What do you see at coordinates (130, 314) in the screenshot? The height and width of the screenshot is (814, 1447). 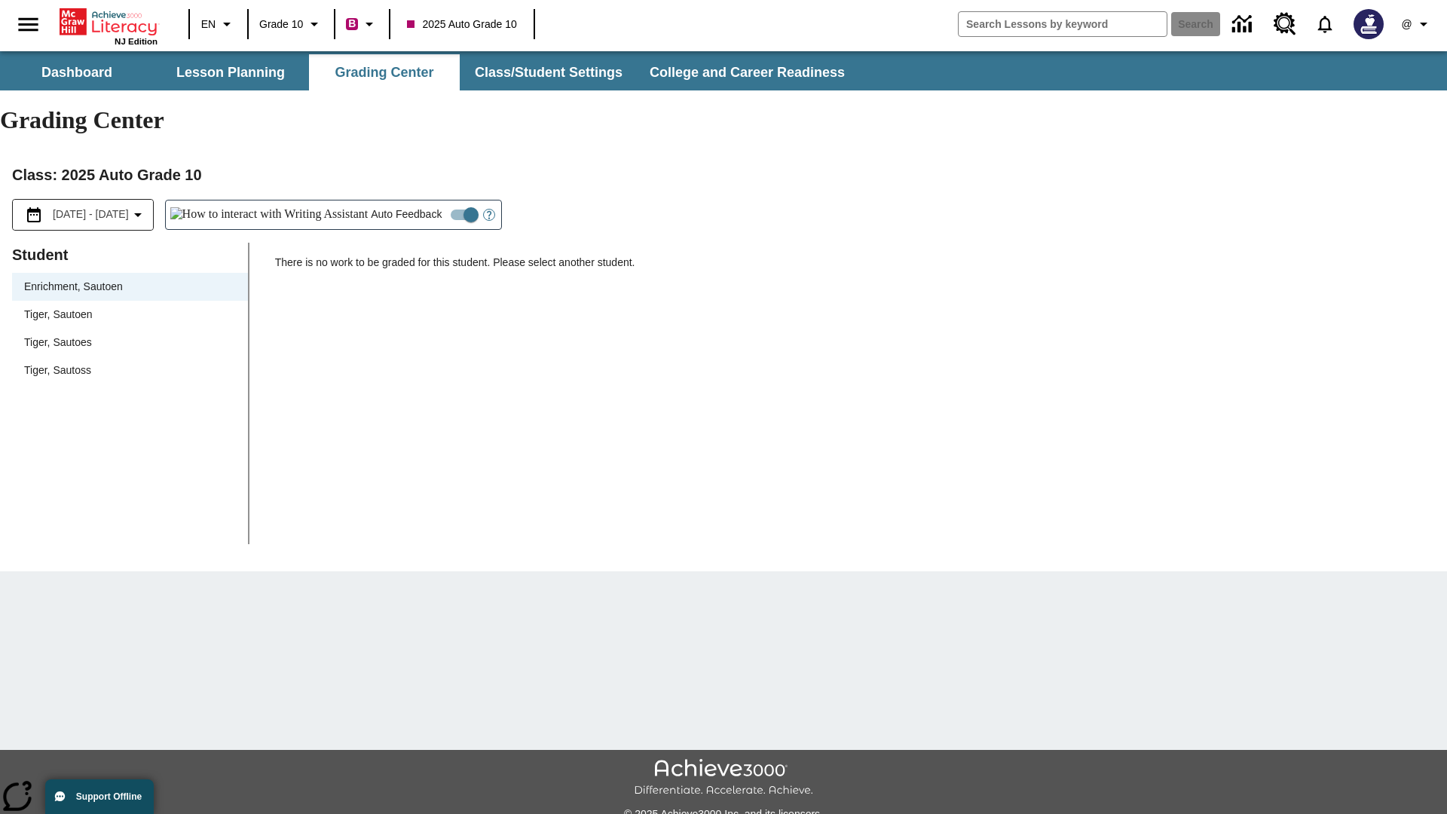 I see `div: Tiger, Sautoen` at bounding box center [130, 314].